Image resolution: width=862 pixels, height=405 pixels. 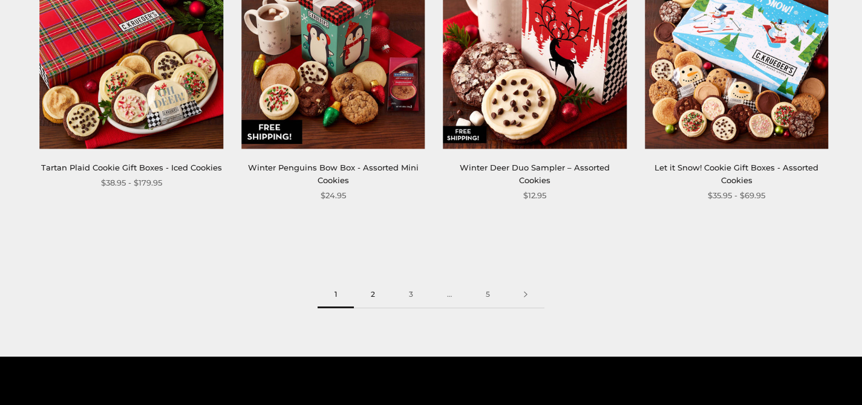 I want to click on span: $12.95, so click(x=534, y=195).